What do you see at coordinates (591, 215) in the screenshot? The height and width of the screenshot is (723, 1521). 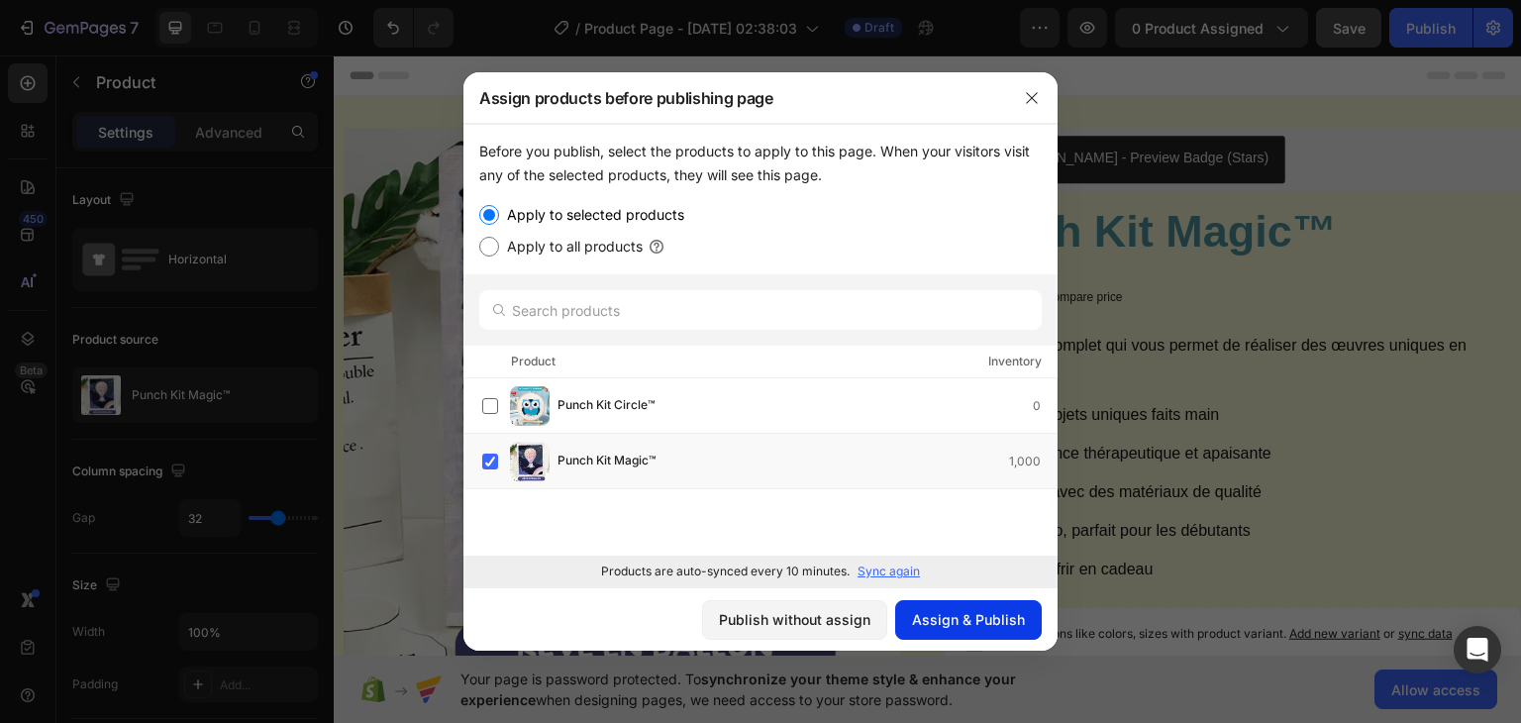 I see `label: Apply to selected products` at bounding box center [591, 215].